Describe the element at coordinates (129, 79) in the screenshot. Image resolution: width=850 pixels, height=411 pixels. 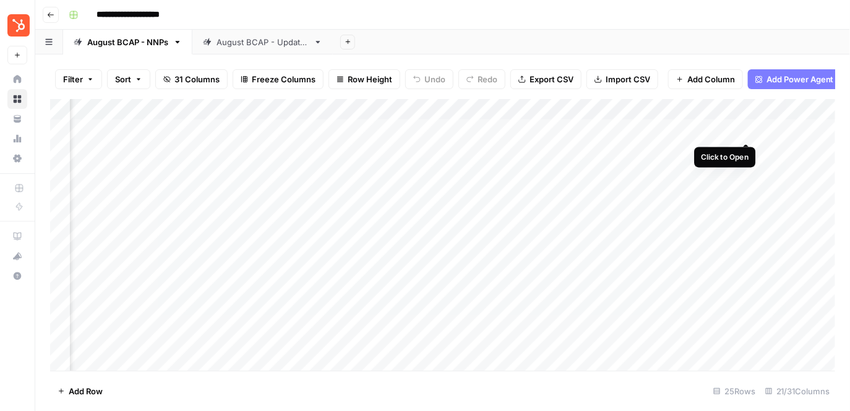
I see `button: Sort` at that location.